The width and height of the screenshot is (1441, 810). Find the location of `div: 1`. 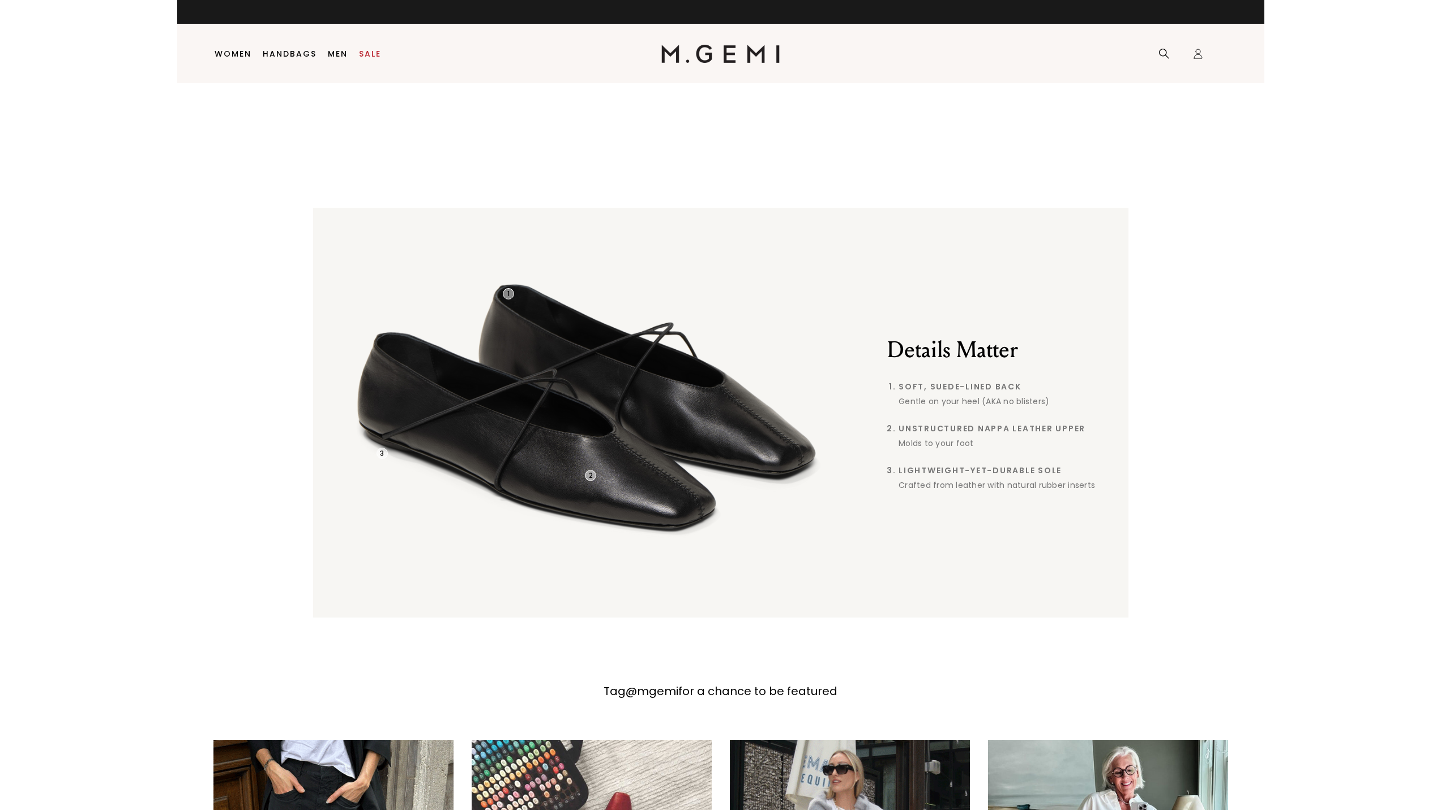

div: 1 is located at coordinates (508, 294).